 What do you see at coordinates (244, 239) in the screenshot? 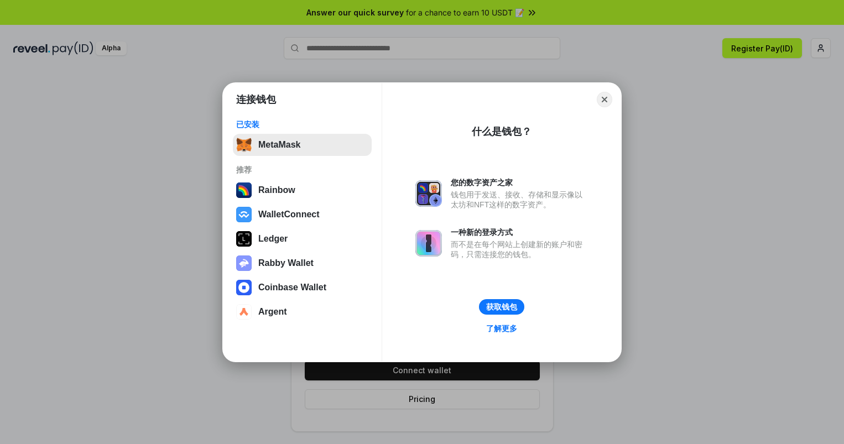
I see `img: svg+xml,%3Csvg%20xmlns%3D%22http%3A%2F%2Fwww.w3.org%2F2000%2Fsvg%22%20width%3D%2228%22%20height%3...` at bounding box center [244, 239].